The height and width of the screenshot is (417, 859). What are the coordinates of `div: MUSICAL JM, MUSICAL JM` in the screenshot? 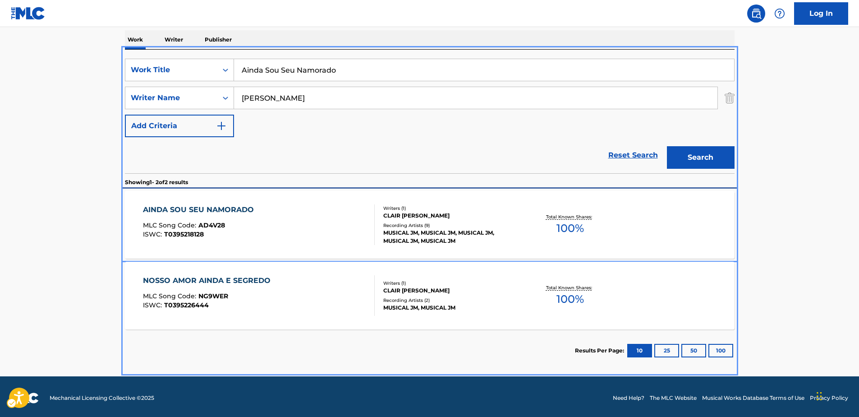 It's located at (451, 307).